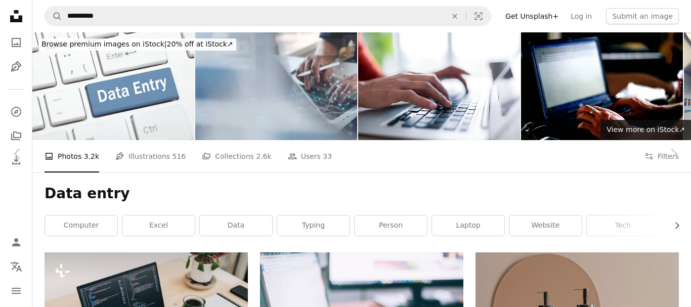 Image resolution: width=691 pixels, height=307 pixels. What do you see at coordinates (602, 86) in the screenshot?
I see `img: A man typing an email into a laptop` at bounding box center [602, 86].